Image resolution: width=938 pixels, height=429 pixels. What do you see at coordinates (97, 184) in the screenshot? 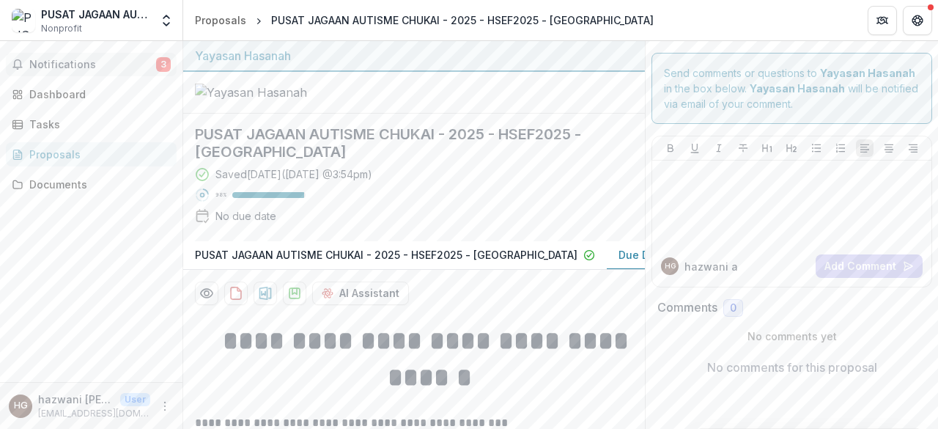
I see `div: Documents` at bounding box center [97, 184].